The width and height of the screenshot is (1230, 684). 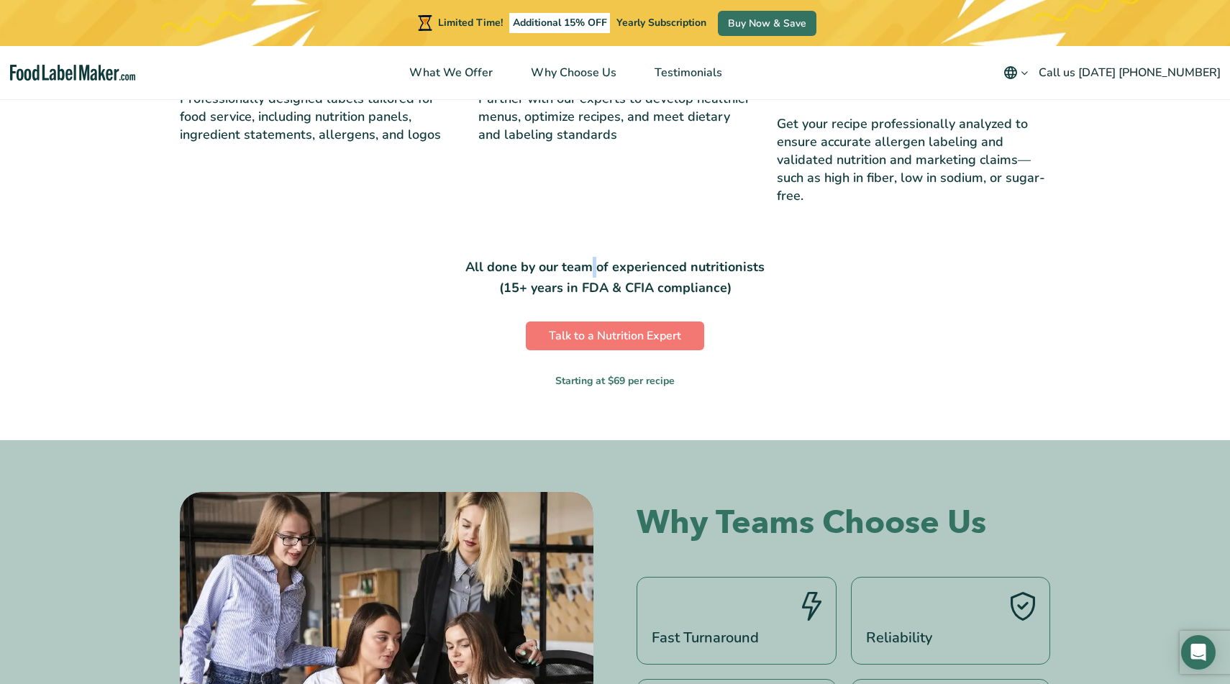 What do you see at coordinates (615, 381) in the screenshot?
I see `small: Starting at $69 per recipe` at bounding box center [615, 381].